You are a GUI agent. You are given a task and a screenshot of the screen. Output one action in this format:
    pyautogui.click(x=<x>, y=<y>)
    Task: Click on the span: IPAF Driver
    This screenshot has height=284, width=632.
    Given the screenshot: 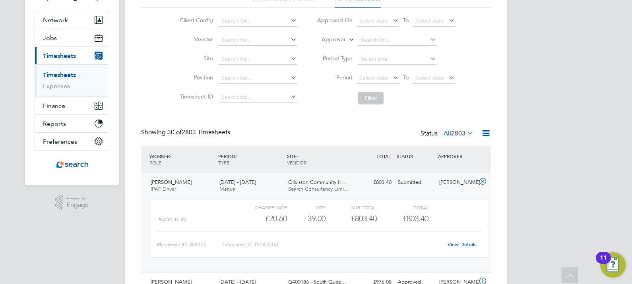 What is the action you would take?
    pyautogui.click(x=163, y=189)
    